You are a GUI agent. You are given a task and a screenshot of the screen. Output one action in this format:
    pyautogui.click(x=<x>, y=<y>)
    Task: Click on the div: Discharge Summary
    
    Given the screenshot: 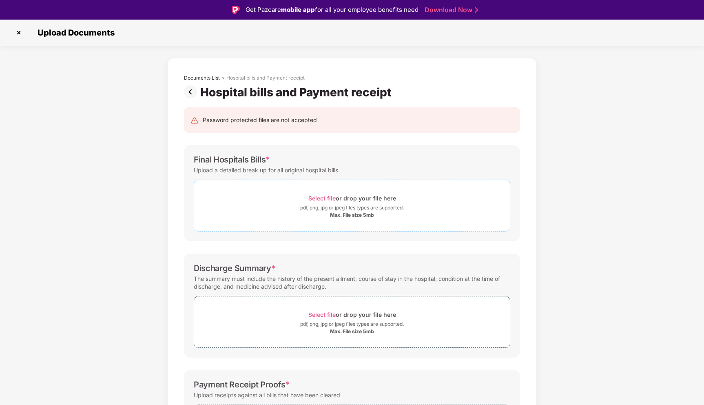 What is the action you would take?
    pyautogui.click(x=235, y=268)
    